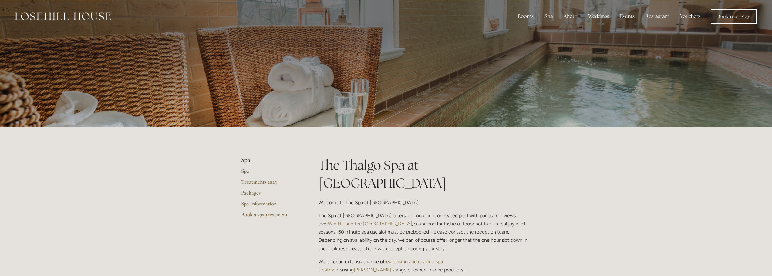 The height and width of the screenshot is (276, 772). Describe the element at coordinates (627, 16) in the screenshot. I see `div: Events` at that location.